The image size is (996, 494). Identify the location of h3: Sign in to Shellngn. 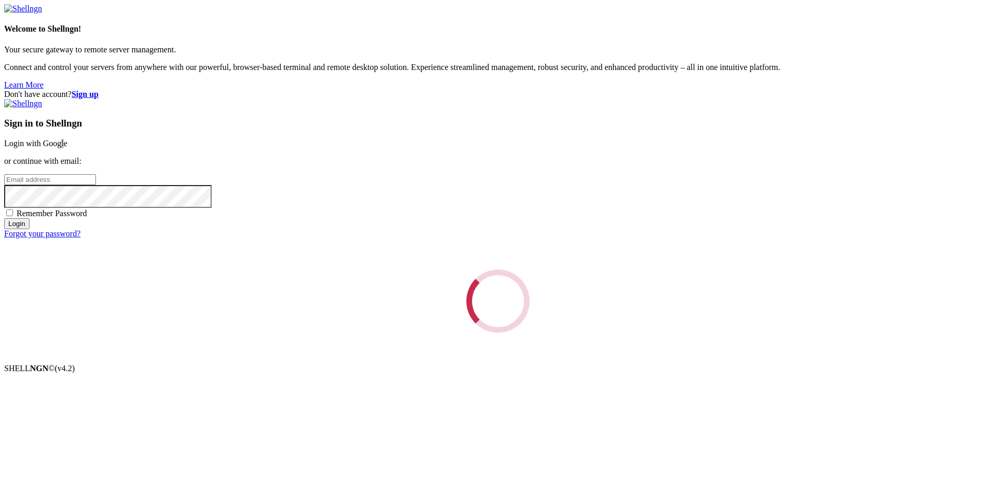
(498, 123).